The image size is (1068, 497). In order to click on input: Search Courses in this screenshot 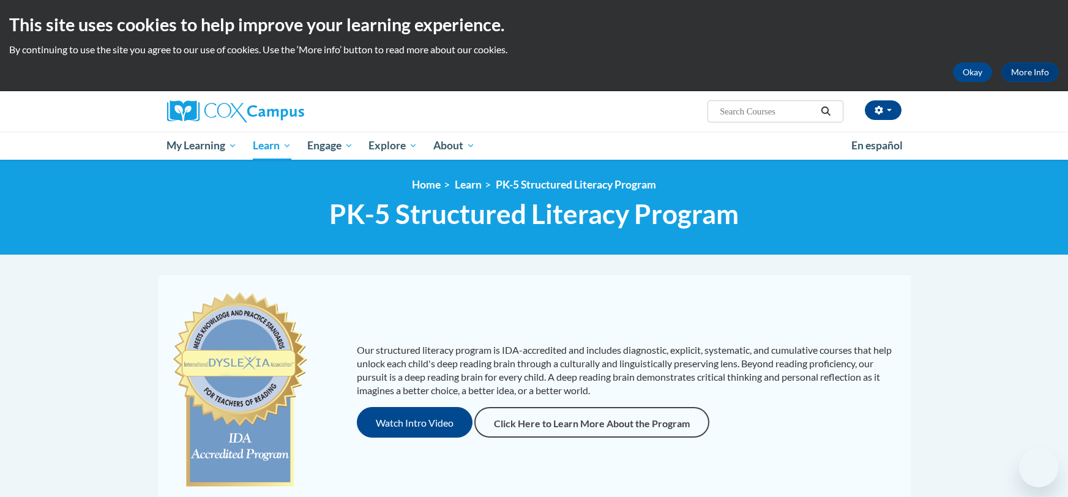, I will do `click(767, 111)`.